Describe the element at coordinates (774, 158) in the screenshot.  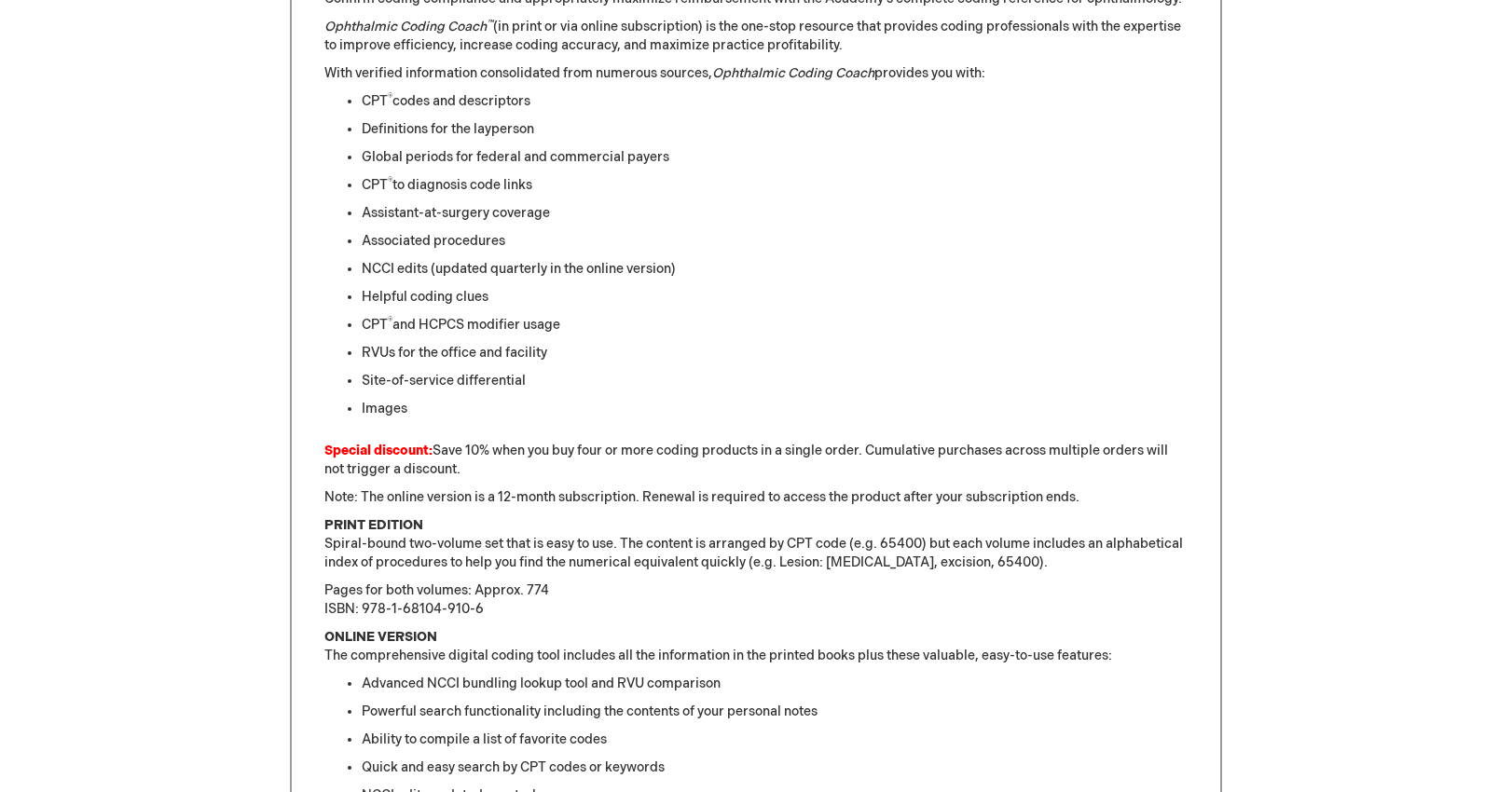
I see `li: Global periods for federal and commercial payers` at that location.